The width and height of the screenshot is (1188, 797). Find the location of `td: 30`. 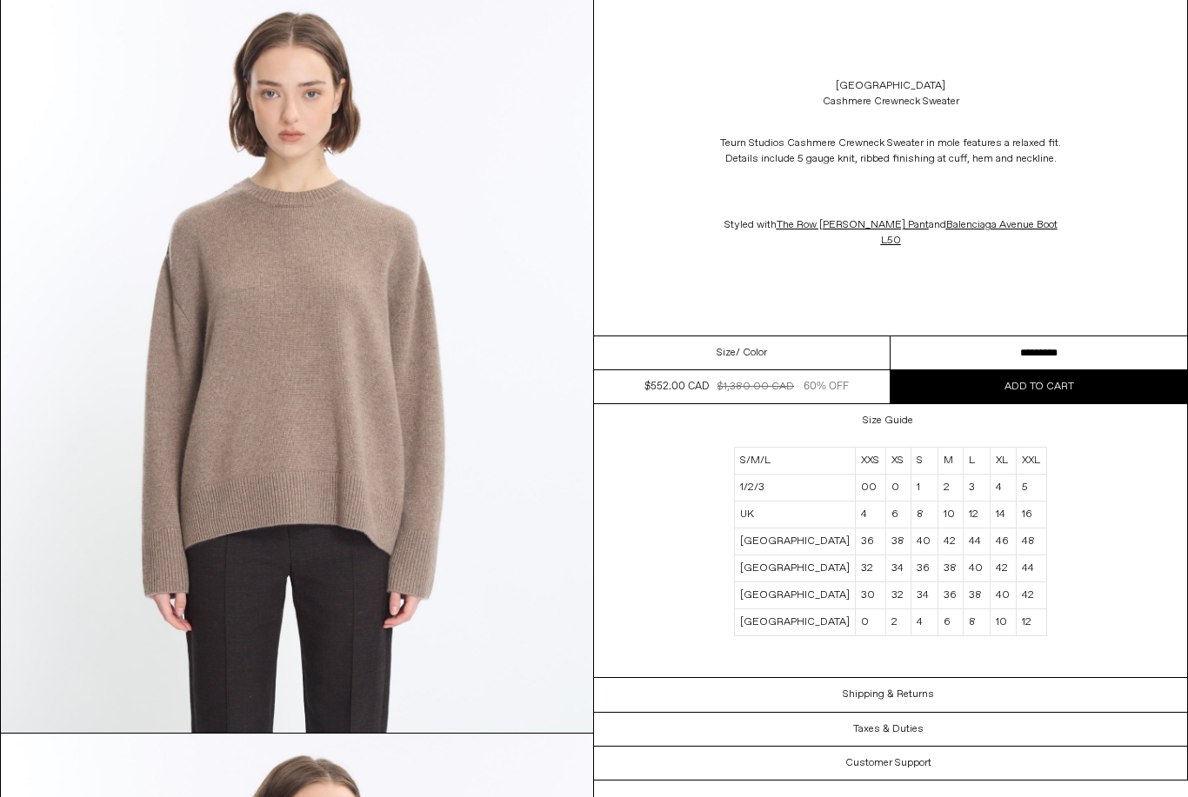

td: 30 is located at coordinates (870, 595).